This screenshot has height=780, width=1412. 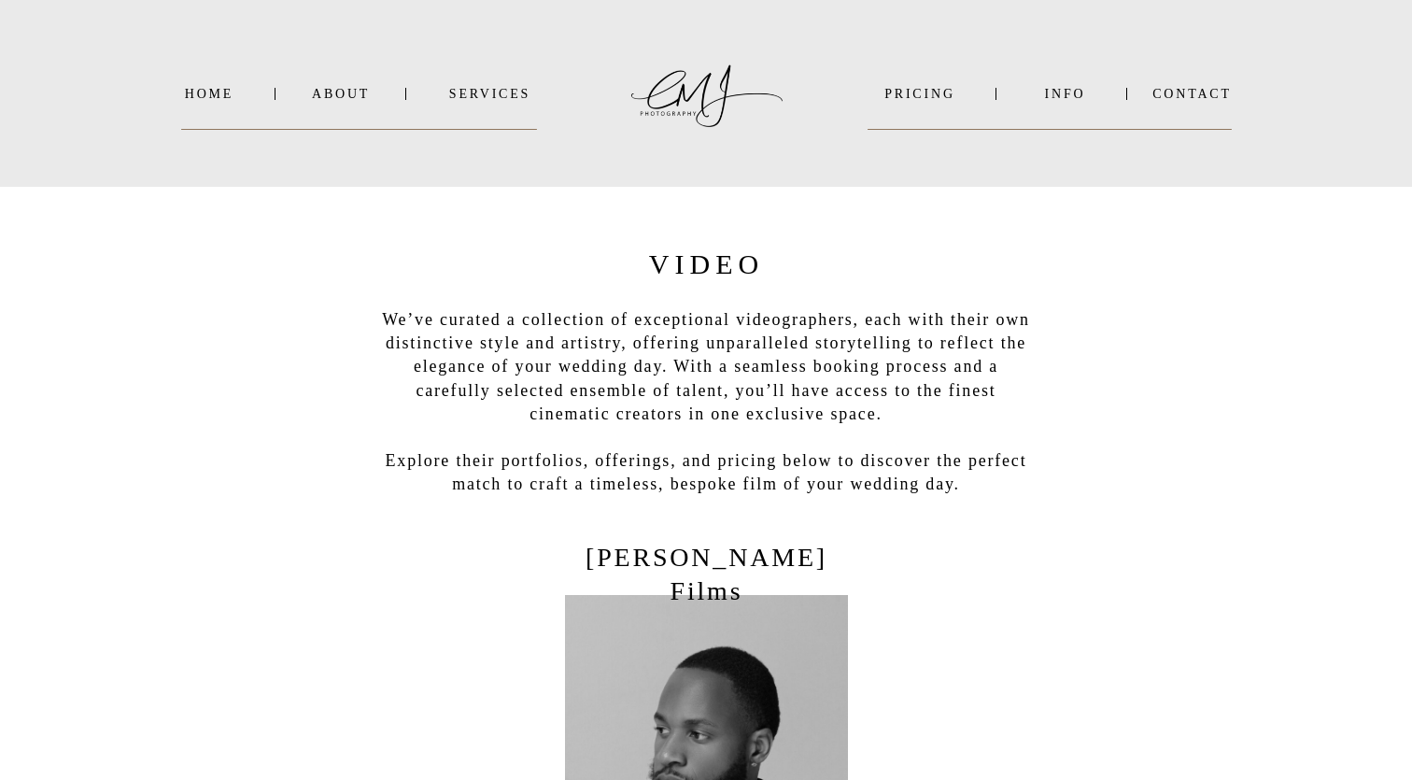 I want to click on a: INFO, so click(x=1065, y=93).